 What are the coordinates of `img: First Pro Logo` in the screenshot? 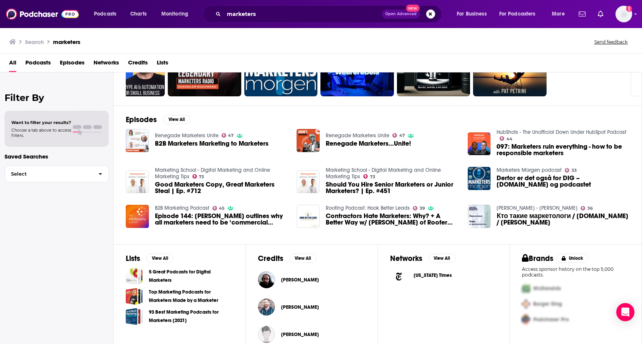 It's located at (526, 288).